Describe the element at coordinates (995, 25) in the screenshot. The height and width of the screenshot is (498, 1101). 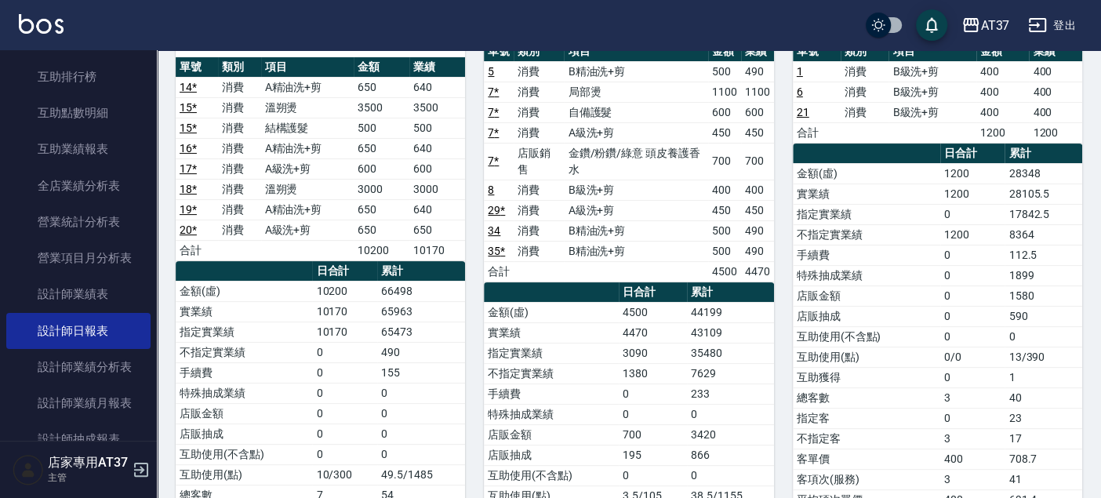
I see `div: AT37` at that location.